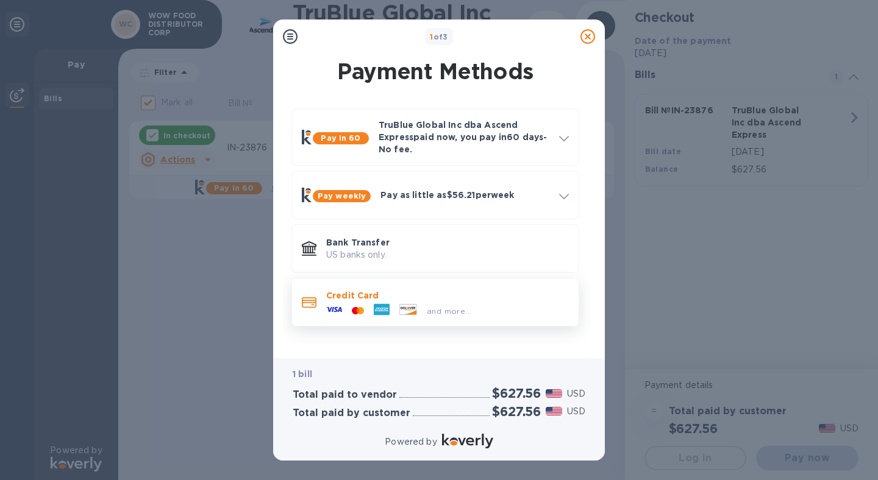 The image size is (878, 480). What do you see at coordinates (410, 442) in the screenshot?
I see `p: Powered by` at bounding box center [410, 442].